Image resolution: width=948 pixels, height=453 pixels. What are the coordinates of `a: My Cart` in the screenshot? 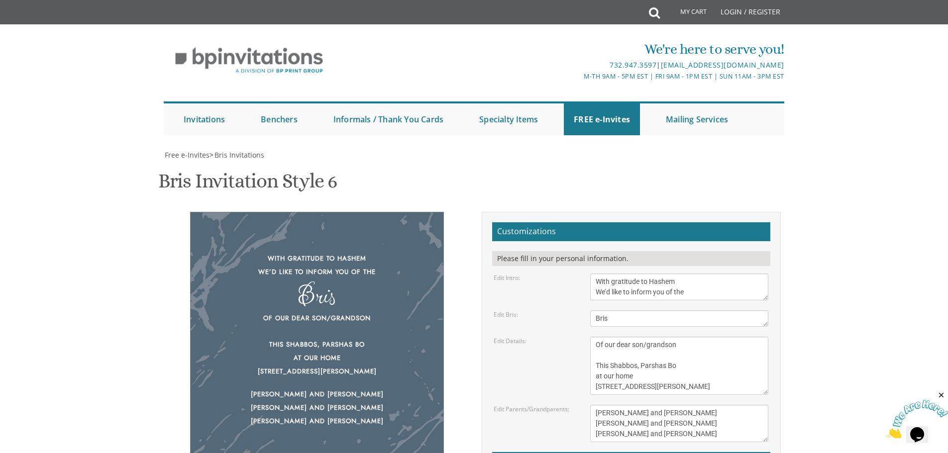 It's located at (686, 13).